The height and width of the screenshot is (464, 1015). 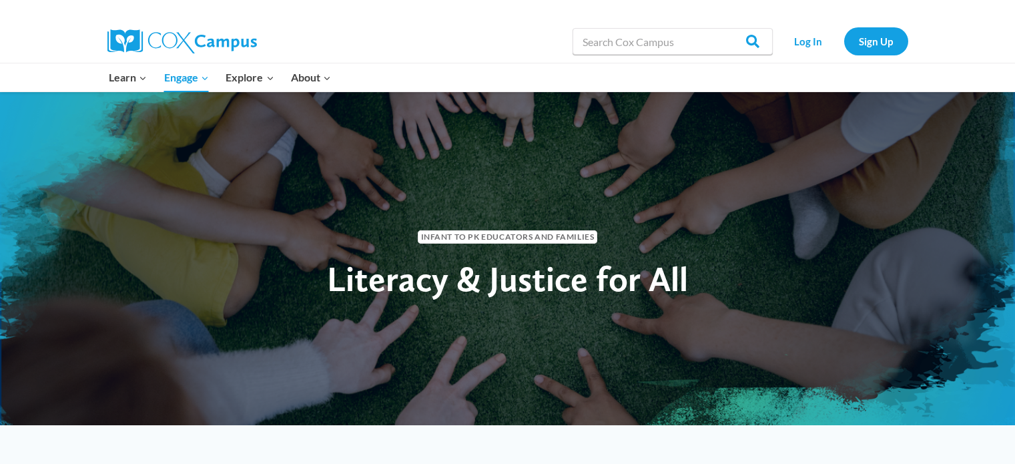 I want to click on span: Infant to PK Educators and Families, so click(x=508, y=236).